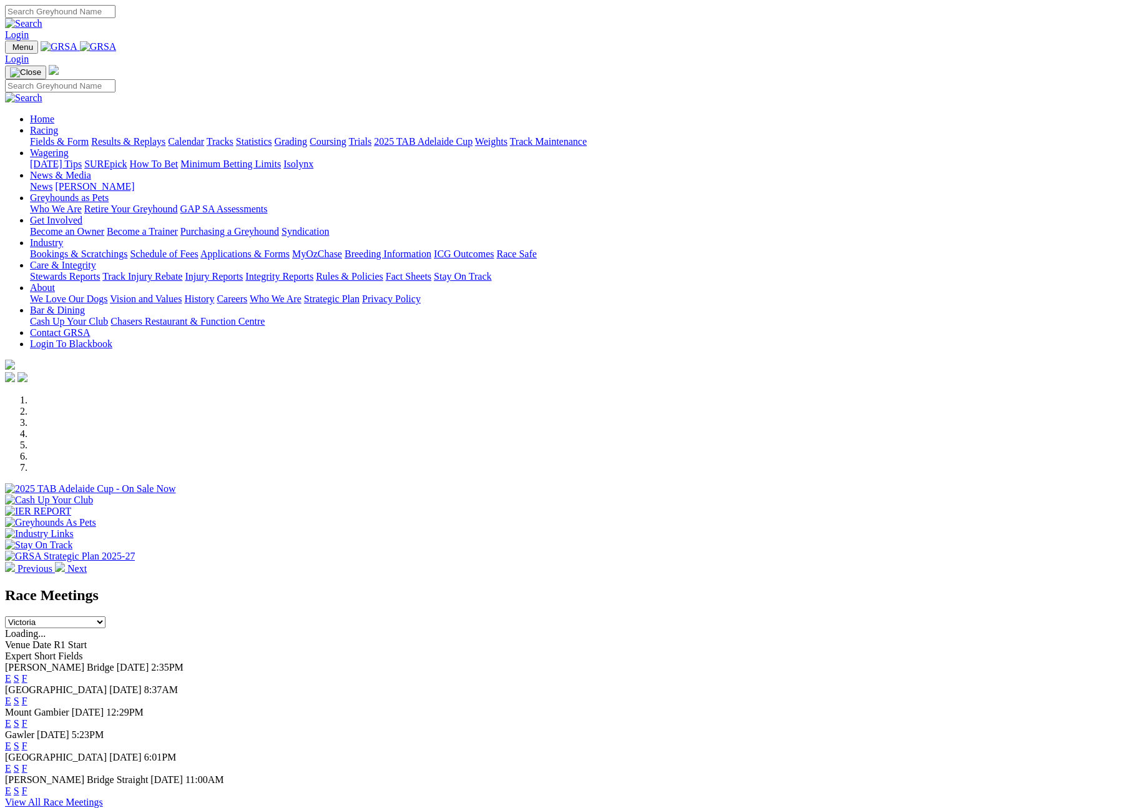 The height and width of the screenshot is (808, 1138). What do you see at coordinates (22, 47) in the screenshot?
I see `span: Menu` at bounding box center [22, 47].